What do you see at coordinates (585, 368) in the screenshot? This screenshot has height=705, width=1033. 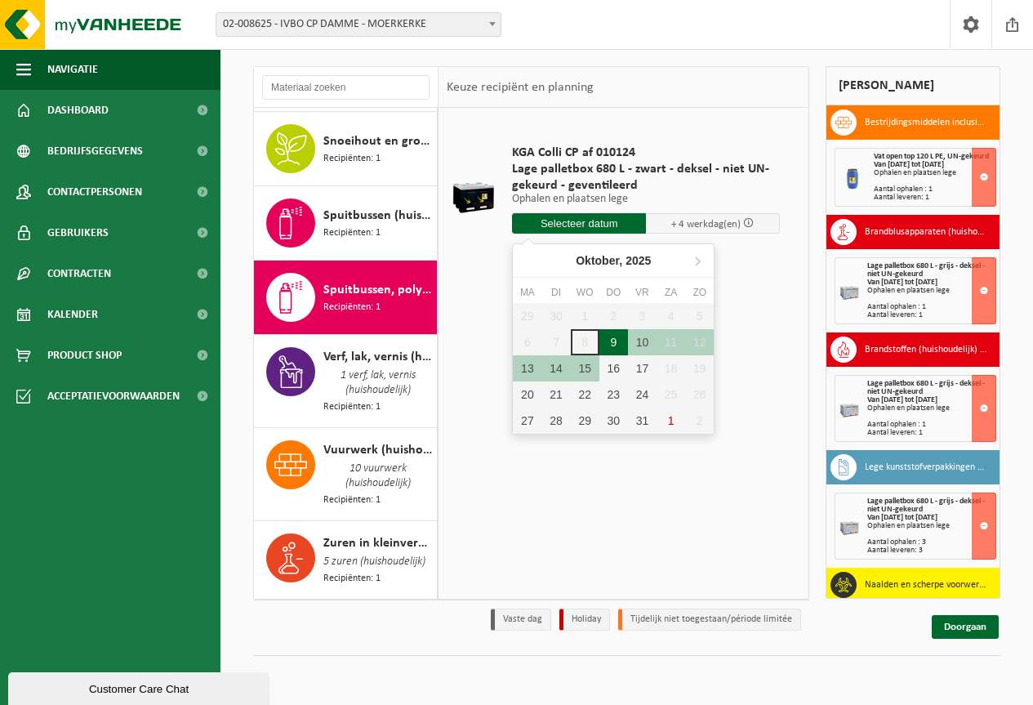 I see `div: 15` at bounding box center [585, 368].